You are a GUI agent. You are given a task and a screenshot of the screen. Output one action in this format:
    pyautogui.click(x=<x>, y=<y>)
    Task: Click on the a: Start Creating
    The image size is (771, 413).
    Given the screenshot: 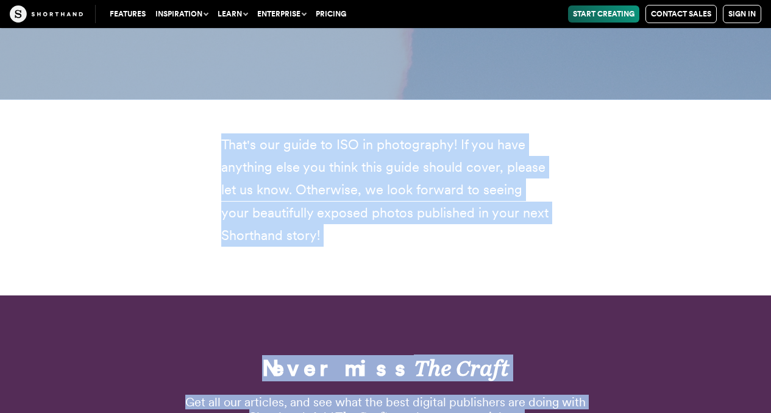 What is the action you would take?
    pyautogui.click(x=604, y=14)
    